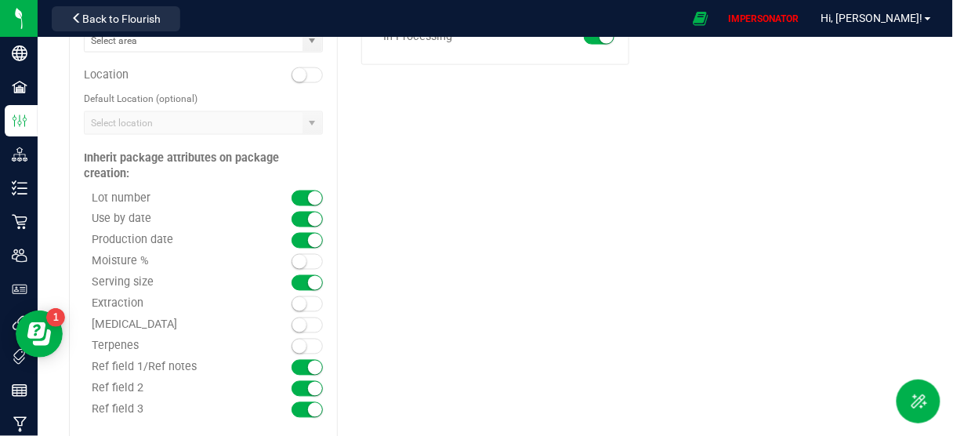  Describe the element at coordinates (203, 174) in the screenshot. I see `configuration-section-card: Inventory` at that location.